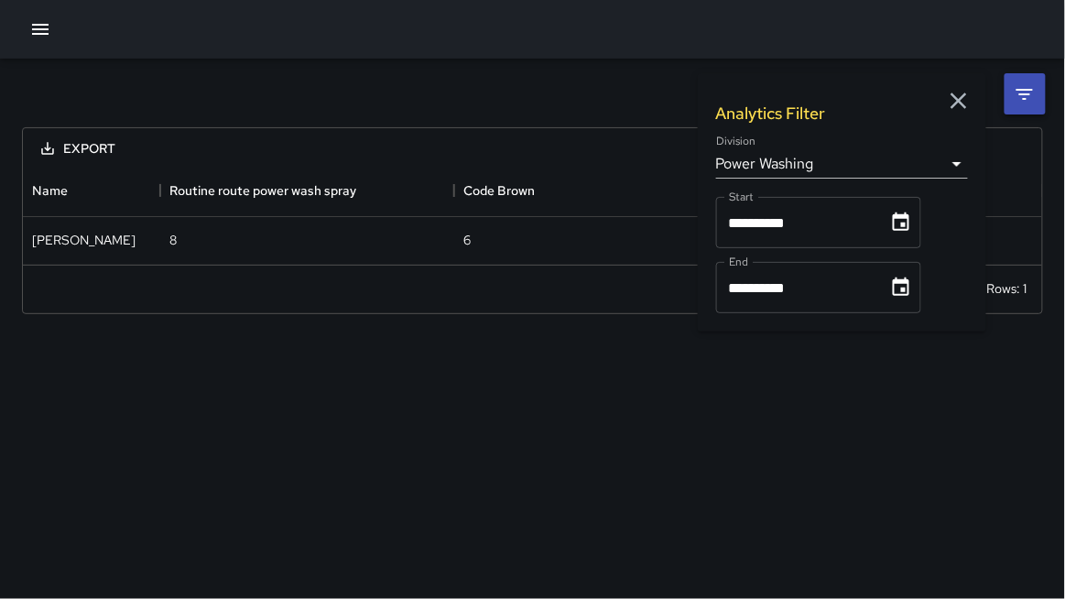 The width and height of the screenshot is (1065, 599). What do you see at coordinates (901, 222) in the screenshot?
I see `button: Choose date, selected date is Sep 1, 2025` at bounding box center [901, 222].